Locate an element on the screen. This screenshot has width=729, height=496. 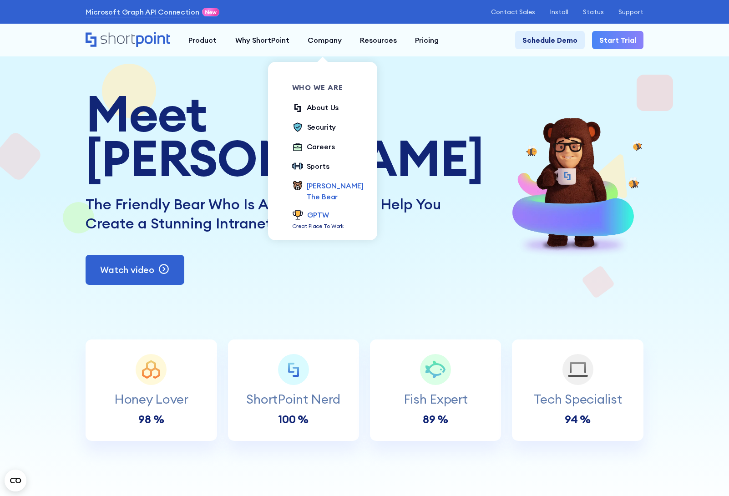
a: Start Trial is located at coordinates (618, 40).